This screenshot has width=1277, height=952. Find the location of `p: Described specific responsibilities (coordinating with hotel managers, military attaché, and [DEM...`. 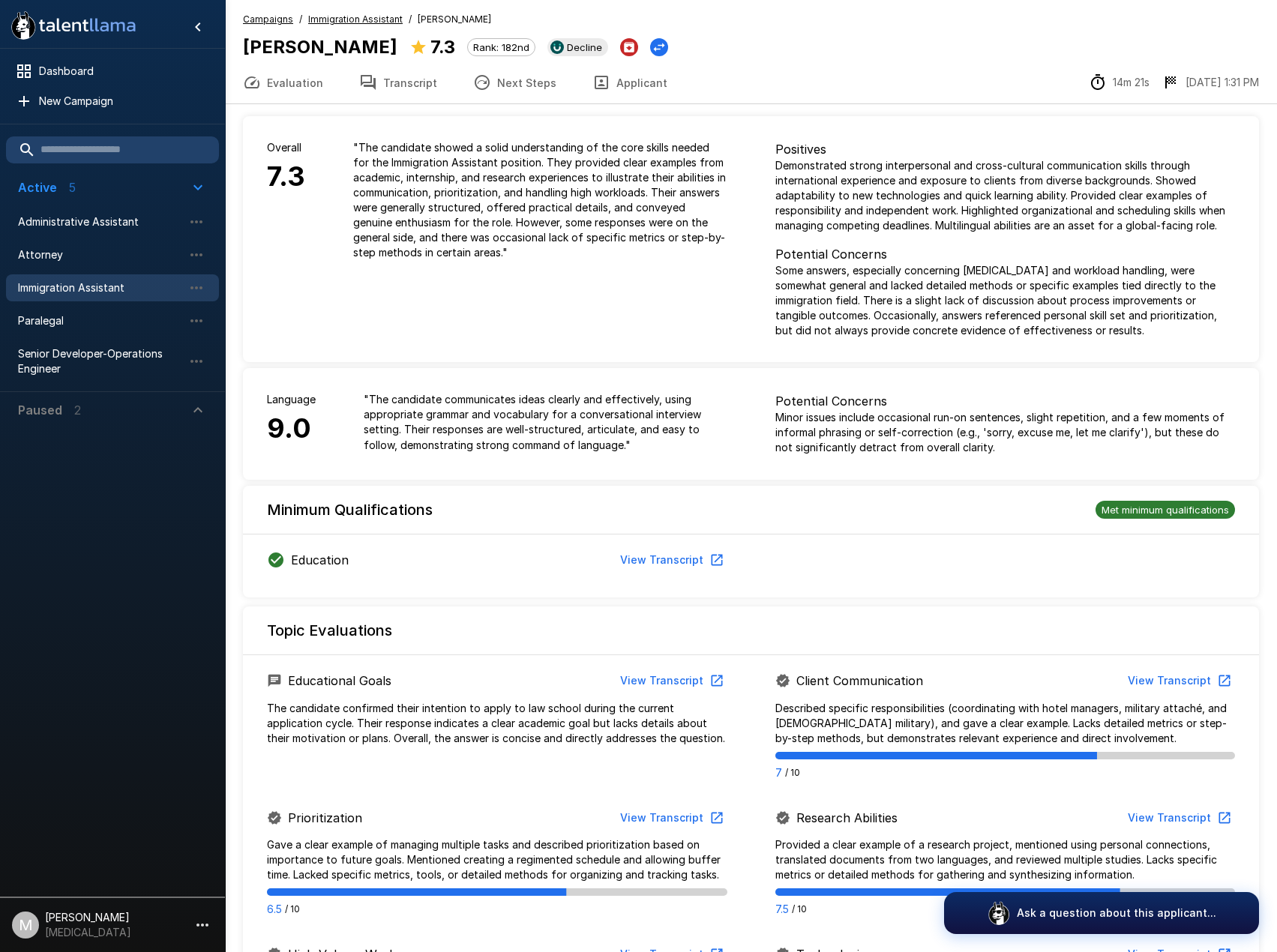

p: Described specific responsibilities (coordinating with hotel managers, military attaché, and [DEM... is located at coordinates (1006, 724).